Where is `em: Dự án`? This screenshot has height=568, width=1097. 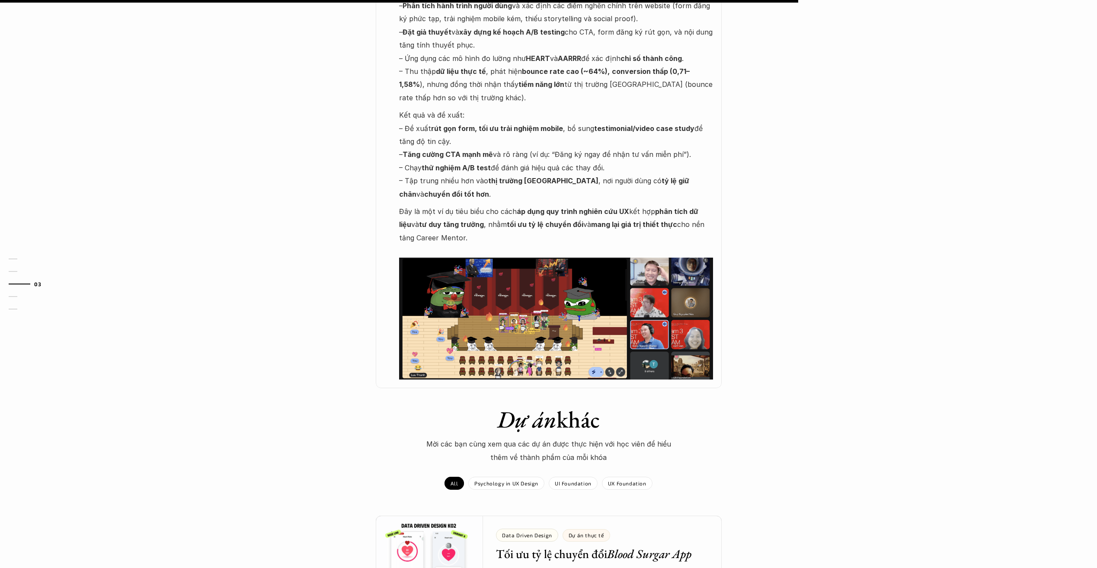 em: Dự án is located at coordinates (527, 419).